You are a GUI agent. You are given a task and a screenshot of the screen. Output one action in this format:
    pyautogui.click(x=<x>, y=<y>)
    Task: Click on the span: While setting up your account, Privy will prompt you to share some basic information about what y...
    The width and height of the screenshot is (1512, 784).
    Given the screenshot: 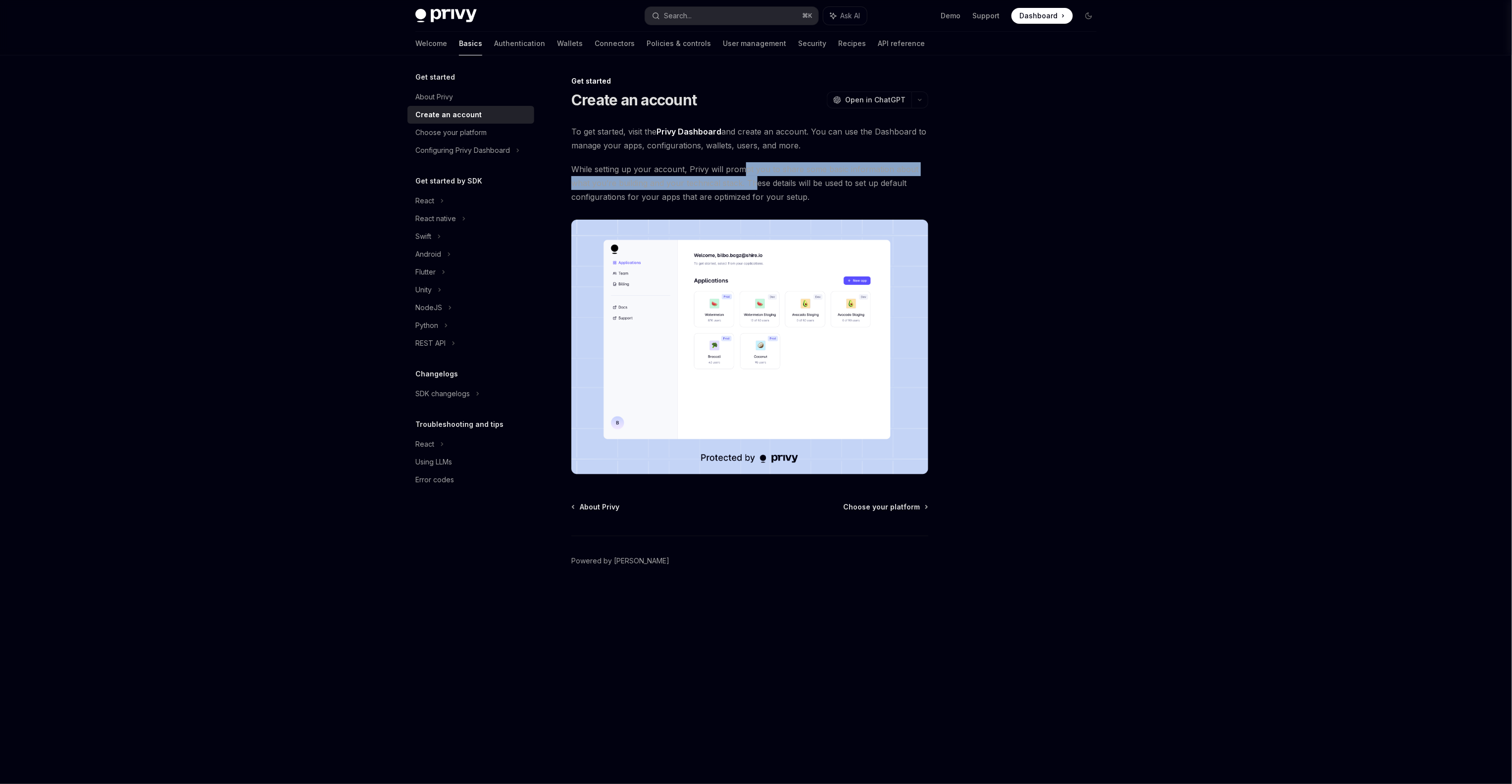 What is the action you would take?
    pyautogui.click(x=750, y=183)
    